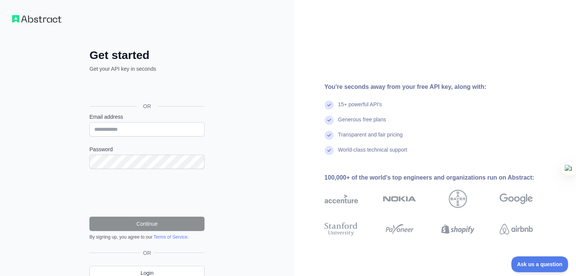  What do you see at coordinates (147, 117) in the screenshot?
I see `label: Email address` at bounding box center [147, 117].